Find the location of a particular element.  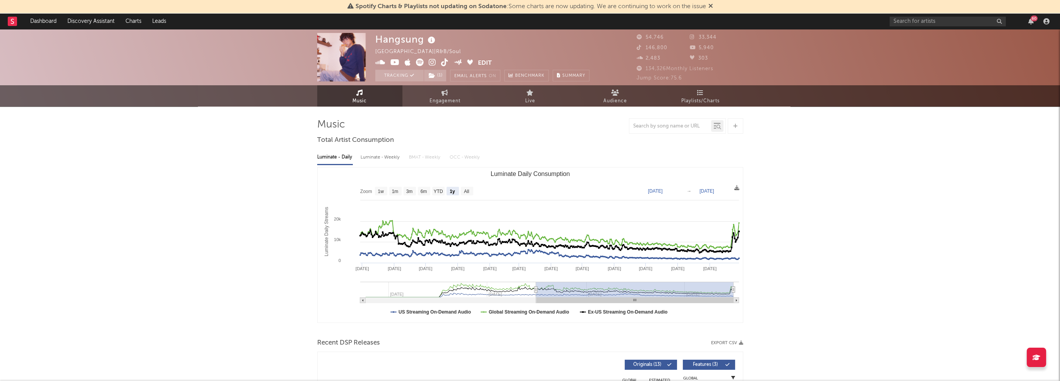

button: Export CSV is located at coordinates (727, 343).